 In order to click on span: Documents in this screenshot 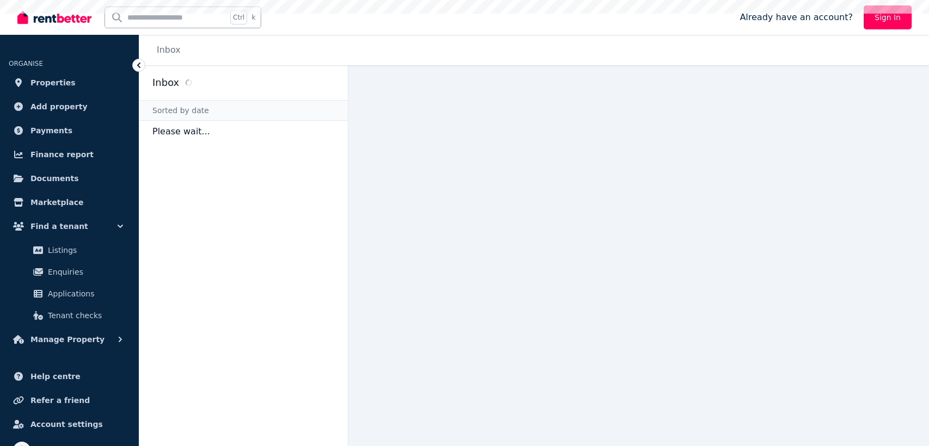, I will do `click(54, 178)`.